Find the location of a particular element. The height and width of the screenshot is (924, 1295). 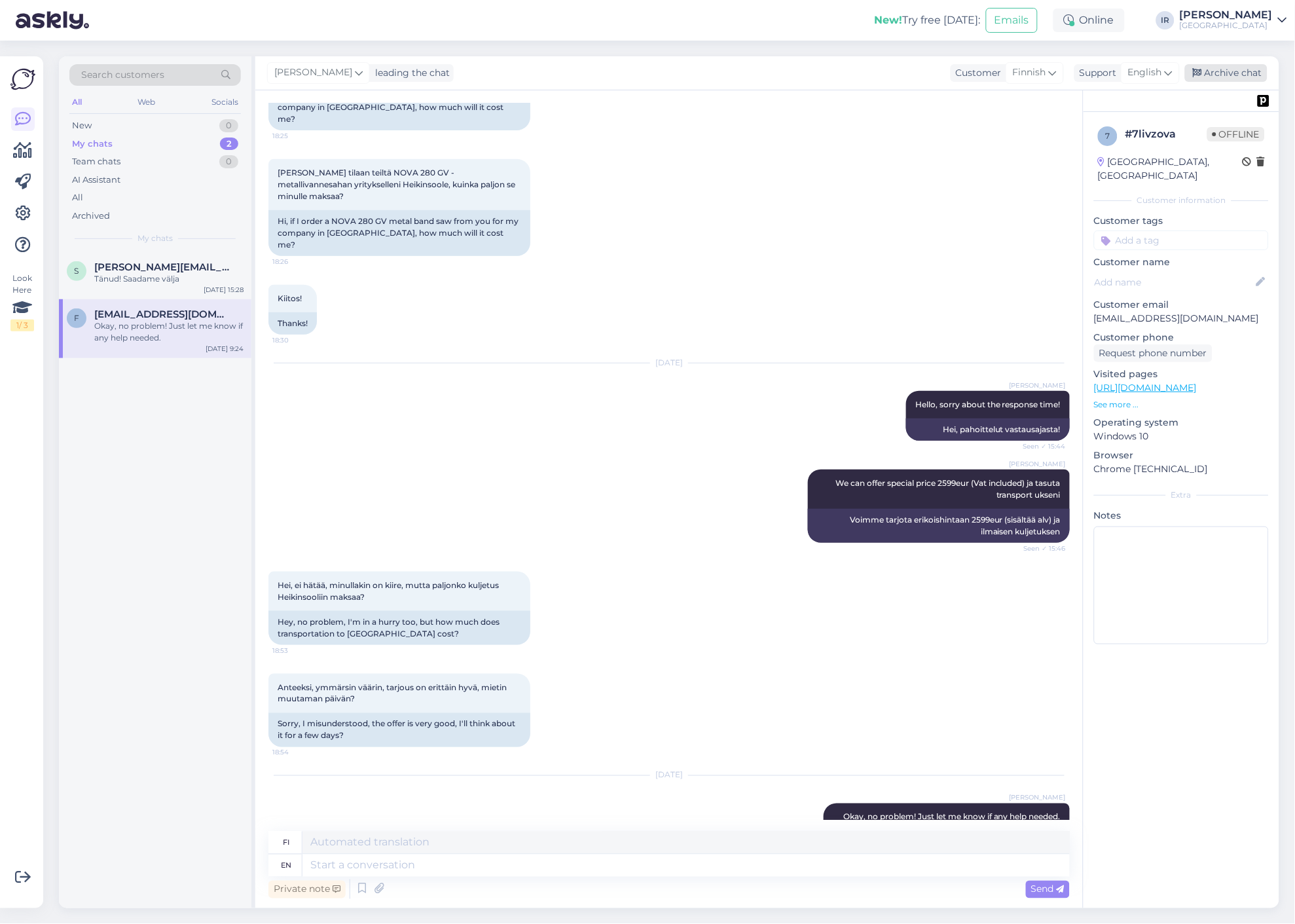

img: pd is located at coordinates (1264, 101).